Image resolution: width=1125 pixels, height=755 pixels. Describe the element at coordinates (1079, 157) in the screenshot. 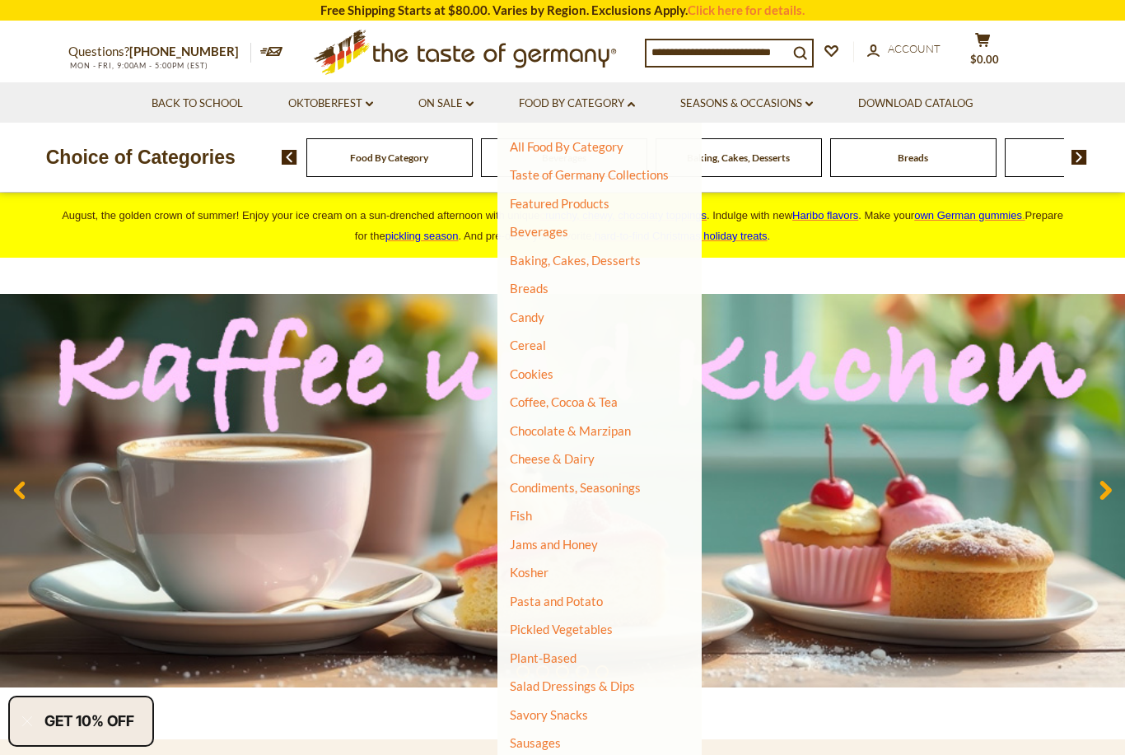

I see `img: next arrow` at that location.